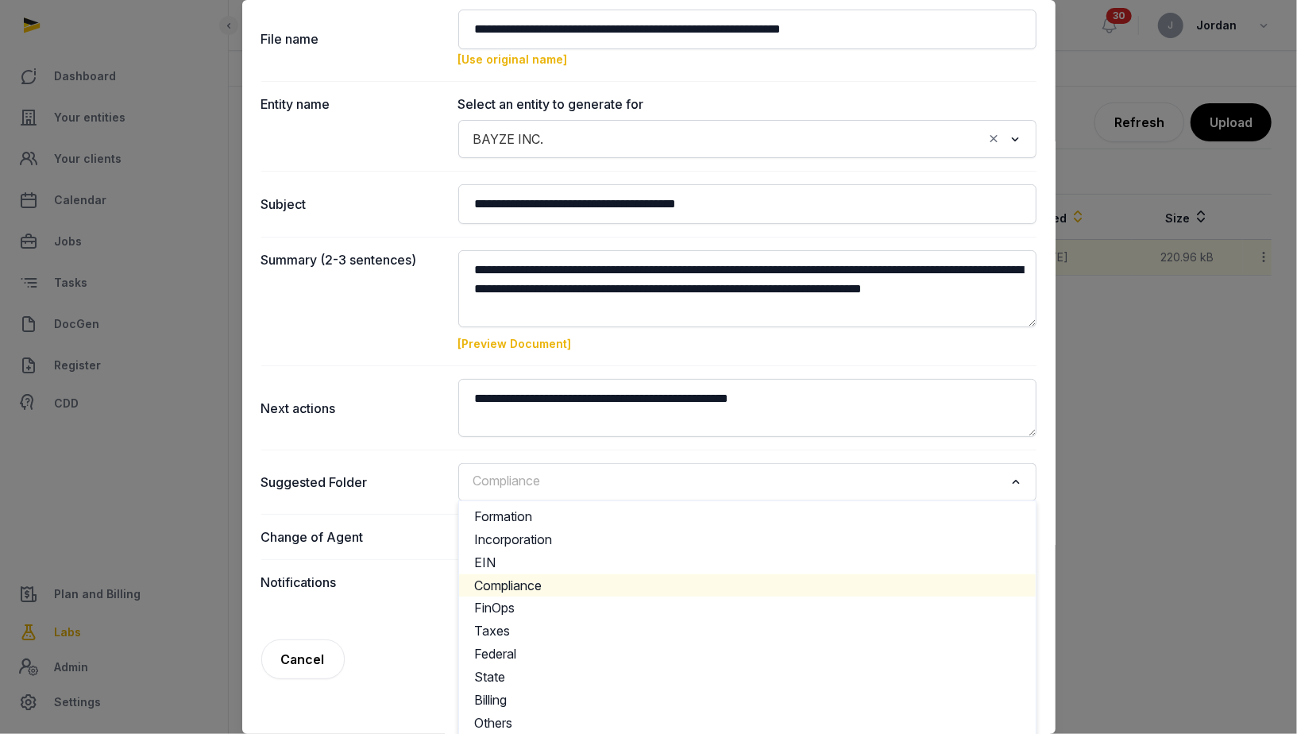 This screenshot has width=1297, height=734. I want to click on li: EIN, so click(747, 562).